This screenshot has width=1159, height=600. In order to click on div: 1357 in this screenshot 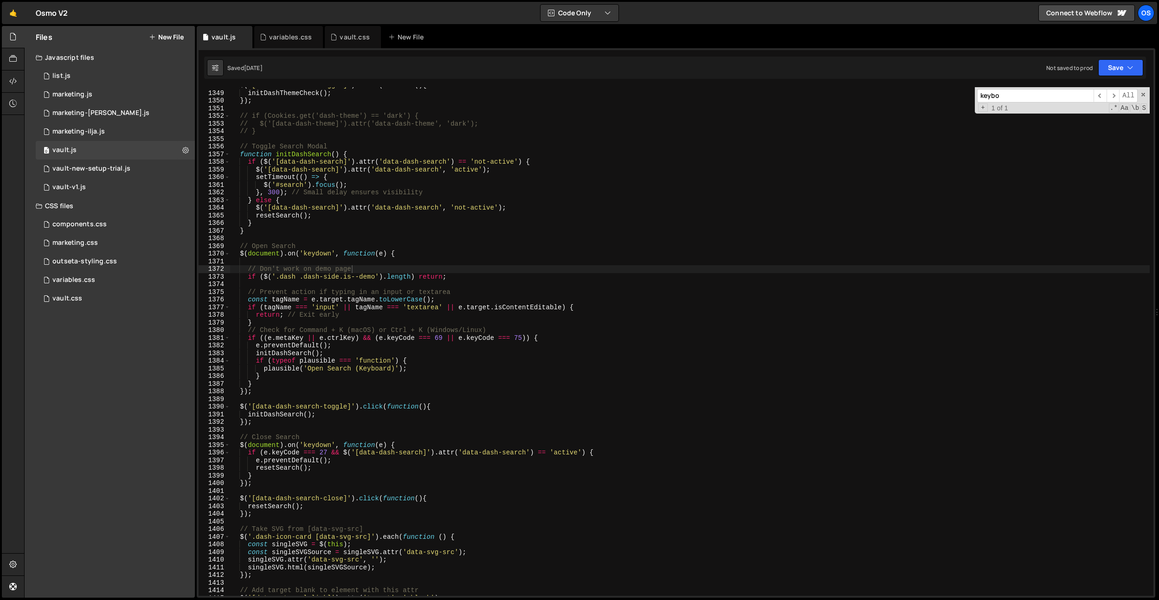, I will do `click(214, 155)`.